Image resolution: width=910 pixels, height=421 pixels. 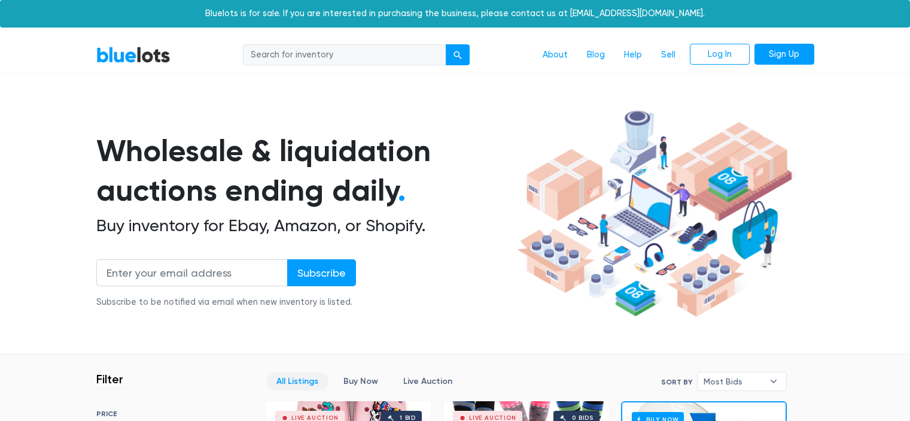 What do you see at coordinates (109, 379) in the screenshot?
I see `h3: Filter` at bounding box center [109, 379].